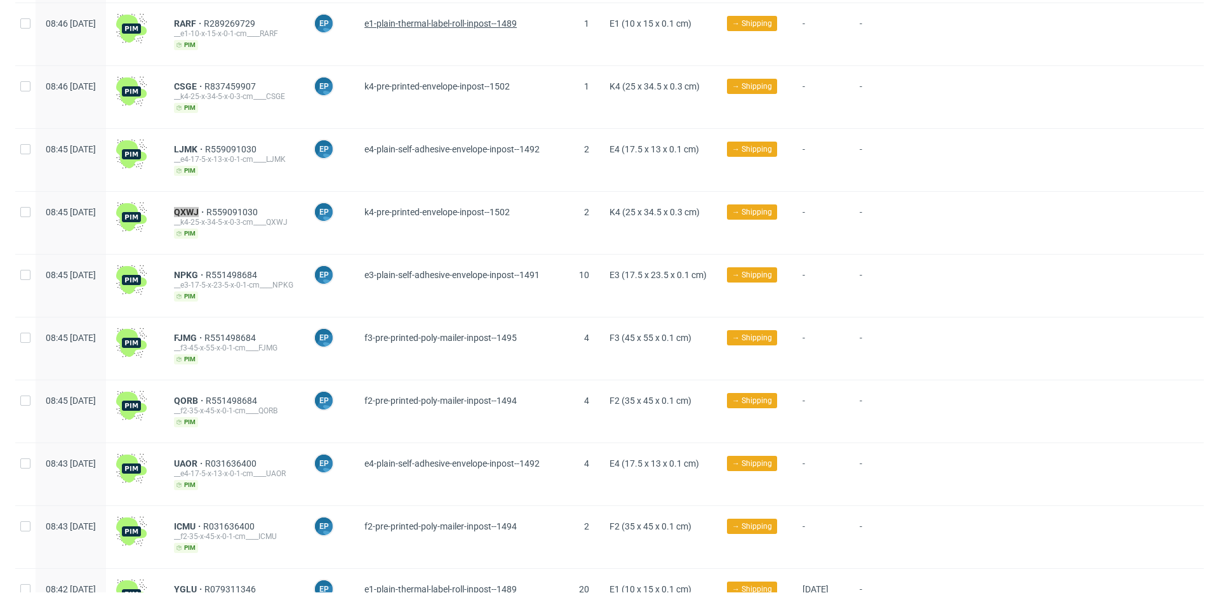 The image size is (1219, 593). I want to click on div: __k4-25-x-34-5-x-0-3-cm____CSGE, so click(234, 97).